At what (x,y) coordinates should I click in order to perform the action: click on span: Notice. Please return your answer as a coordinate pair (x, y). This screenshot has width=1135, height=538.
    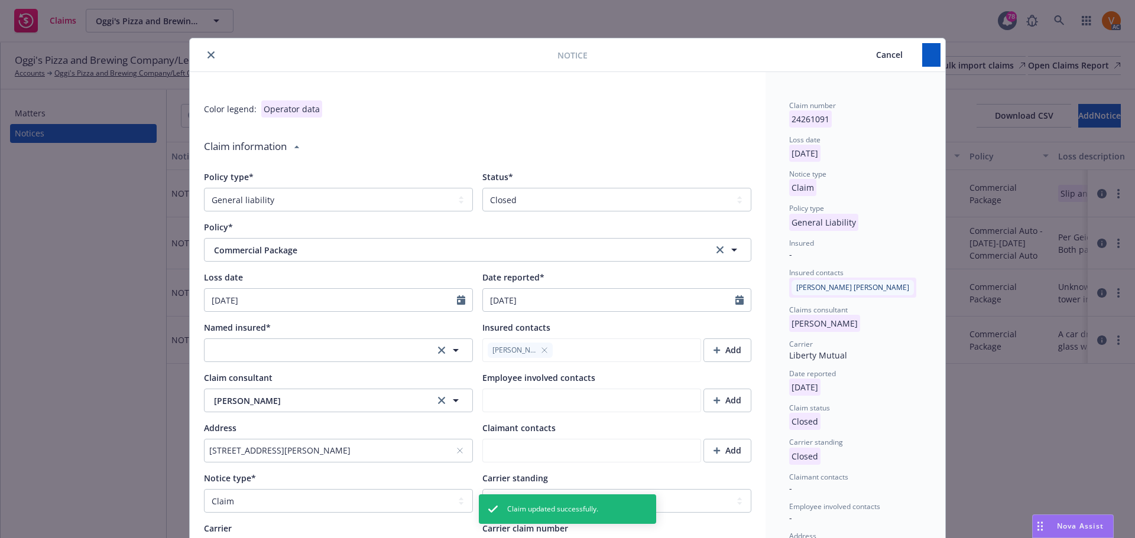
    Looking at the image, I should click on (572, 55).